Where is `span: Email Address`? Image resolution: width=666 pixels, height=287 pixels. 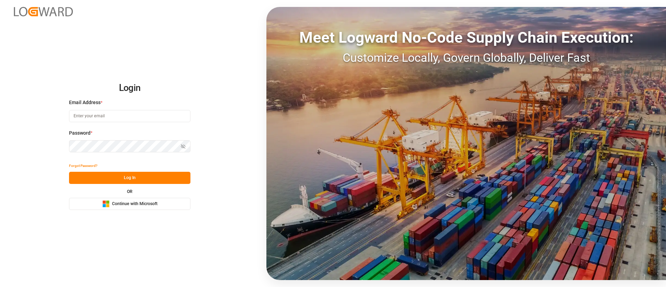
span: Email Address is located at coordinates (85, 102).